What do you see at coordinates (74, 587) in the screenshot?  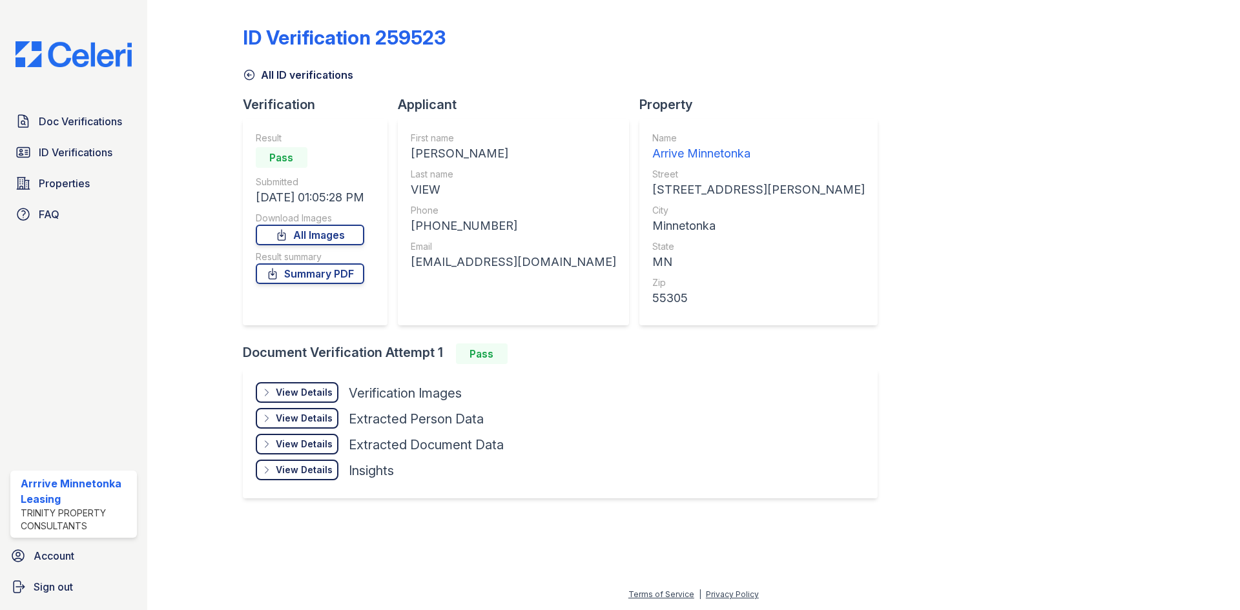 I see `a: Sign out` at bounding box center [74, 587].